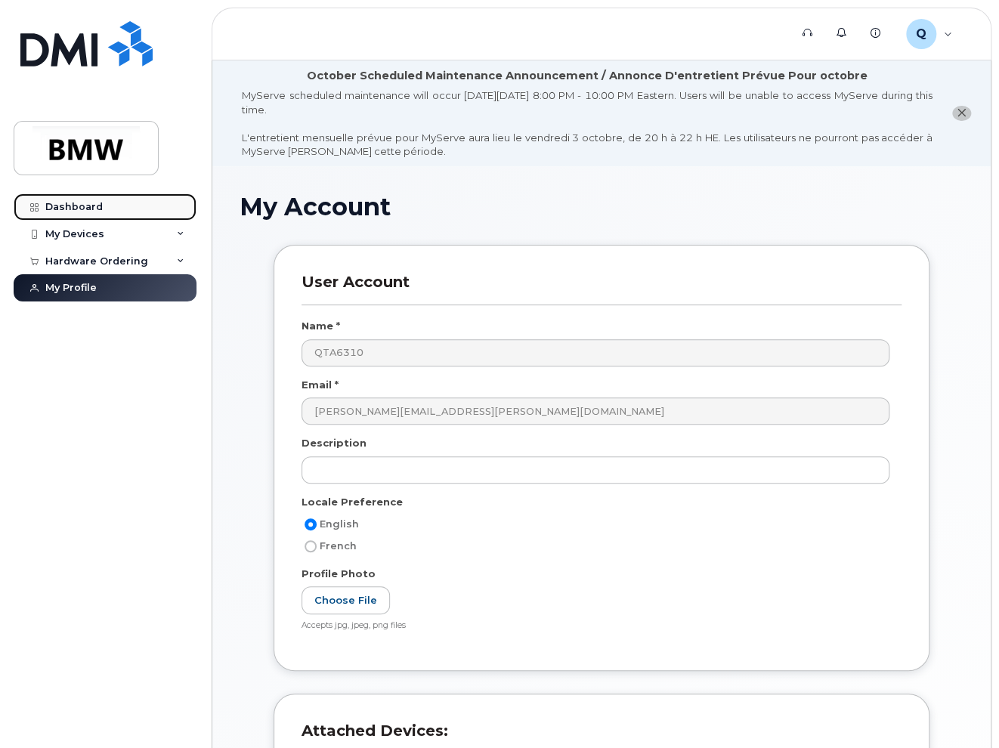  What do you see at coordinates (601, 206) in the screenshot?
I see `h1: My Account` at bounding box center [601, 206].